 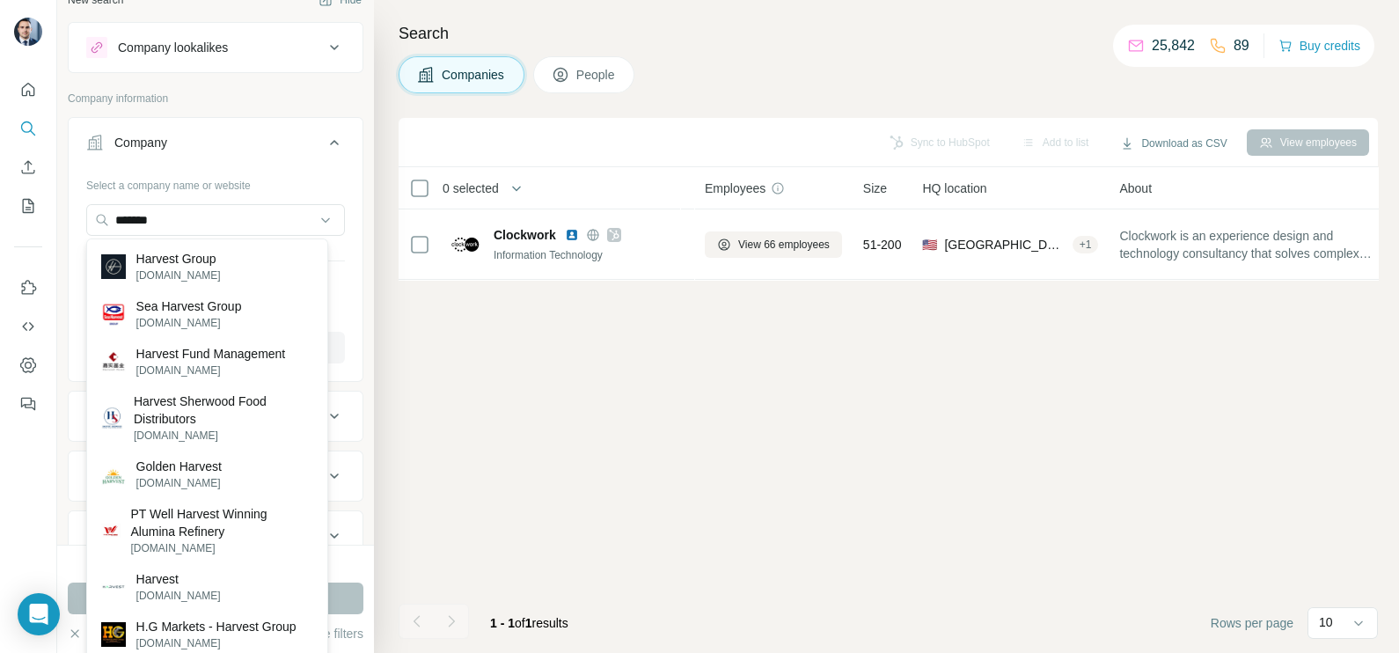 What do you see at coordinates (141, 143) in the screenshot?
I see `div: Company` at bounding box center [141, 143].